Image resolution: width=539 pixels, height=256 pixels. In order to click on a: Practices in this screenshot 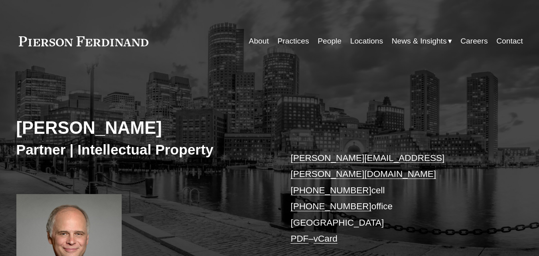, I will do `click(293, 41)`.